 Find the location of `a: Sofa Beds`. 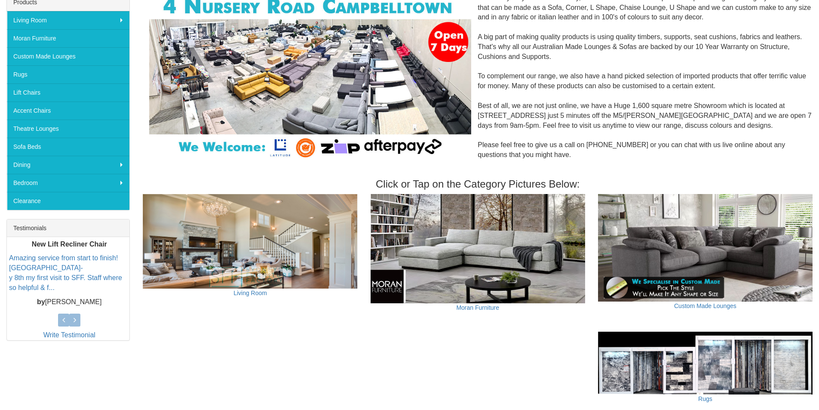

a: Sofa Beds is located at coordinates (68, 147).